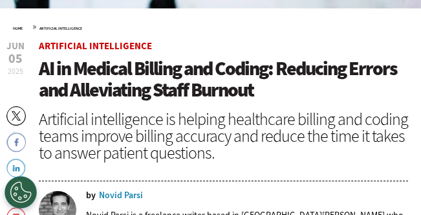  What do you see at coordinates (121, 195) in the screenshot?
I see `div: Novid Parsi` at bounding box center [121, 195].